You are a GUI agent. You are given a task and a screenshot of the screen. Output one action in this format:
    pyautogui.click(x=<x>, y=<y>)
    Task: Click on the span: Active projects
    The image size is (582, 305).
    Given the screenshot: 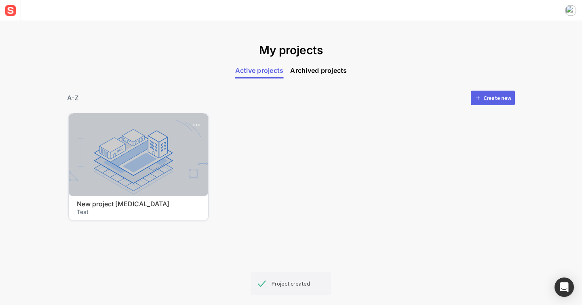 What is the action you would take?
    pyautogui.click(x=259, y=70)
    